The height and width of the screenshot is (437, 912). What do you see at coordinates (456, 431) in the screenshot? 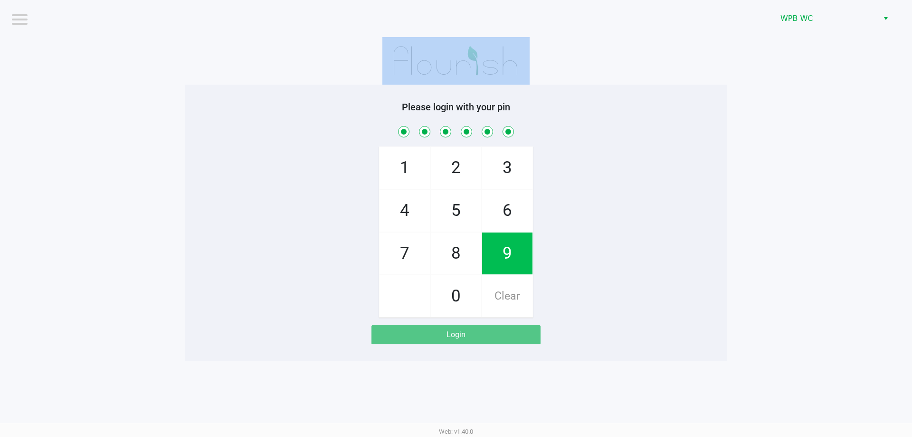
I see `span: Web: v1.40.0` at bounding box center [456, 431].